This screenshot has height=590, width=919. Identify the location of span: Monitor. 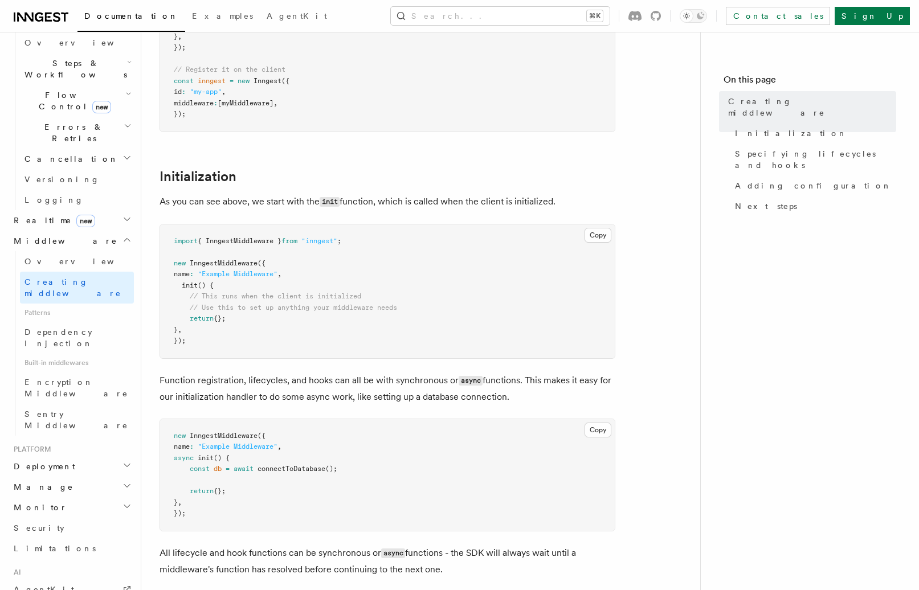
(38, 508).